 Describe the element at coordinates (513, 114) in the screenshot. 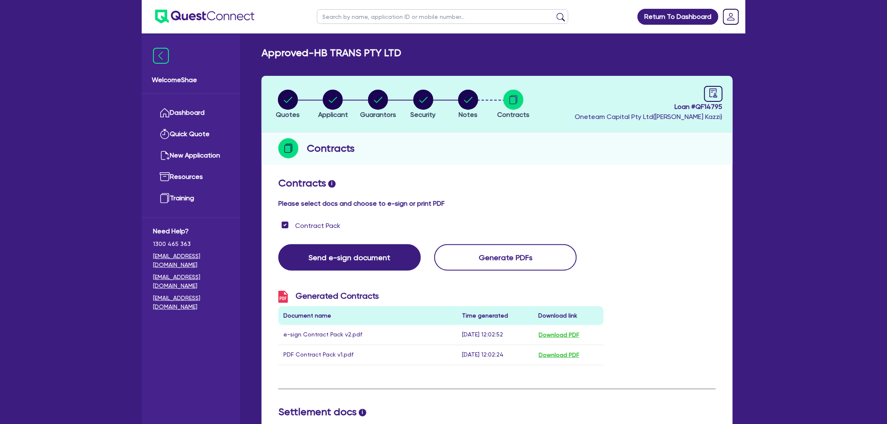

I see `span: Contracts` at that location.